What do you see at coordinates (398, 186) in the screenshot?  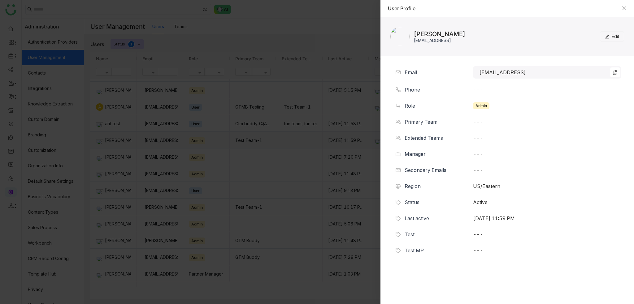 I see `img: region.svg` at bounding box center [398, 186].